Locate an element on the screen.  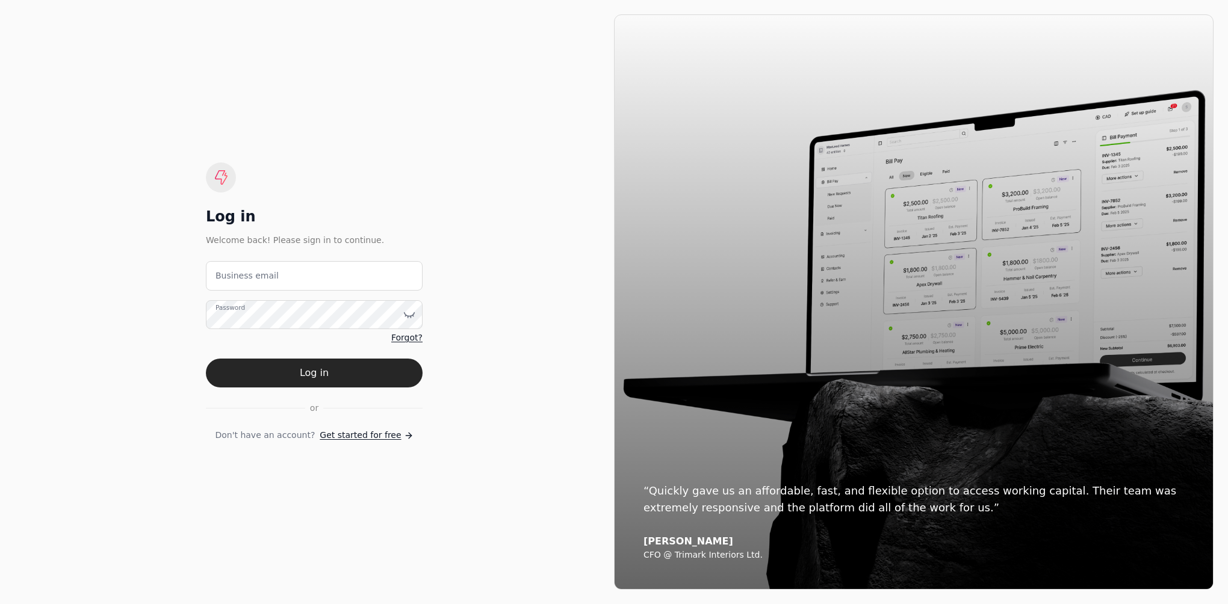
span: Get started for free is located at coordinates (360, 435).